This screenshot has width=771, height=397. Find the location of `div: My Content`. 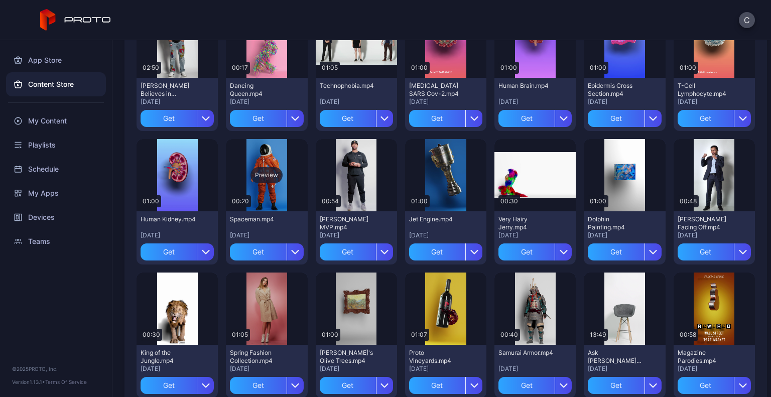

div: My Content is located at coordinates (56, 121).